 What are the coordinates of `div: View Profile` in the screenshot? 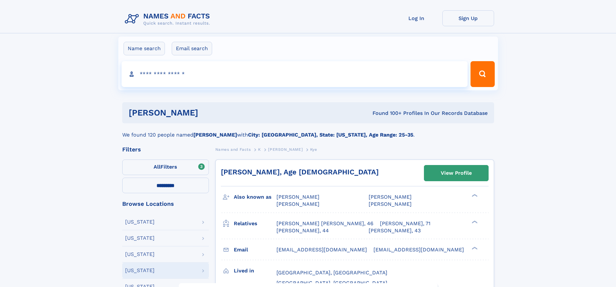 It's located at (456, 173).